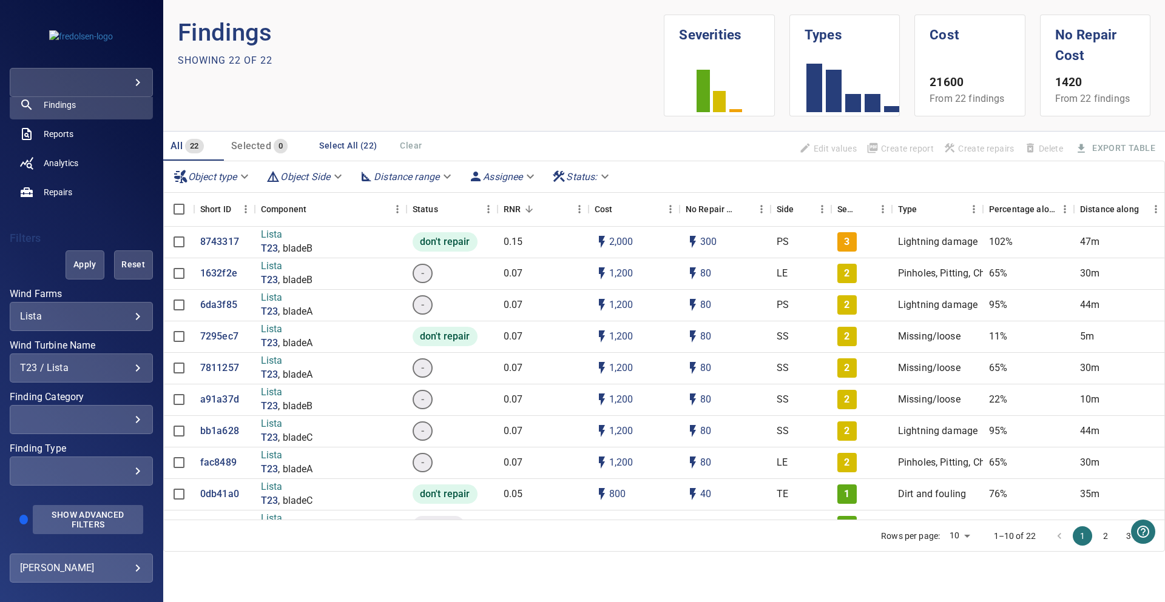  Describe the element at coordinates (543, 209) in the screenshot. I see `div: RNR` at that location.